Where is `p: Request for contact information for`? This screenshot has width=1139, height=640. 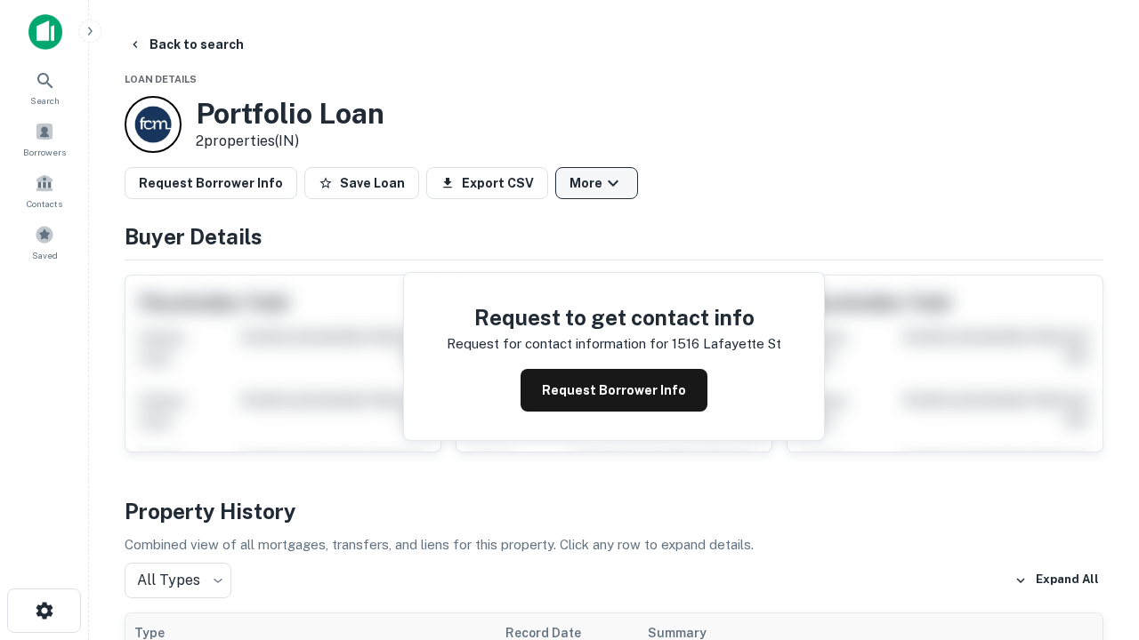 p: Request for contact information for is located at coordinates (557, 344).